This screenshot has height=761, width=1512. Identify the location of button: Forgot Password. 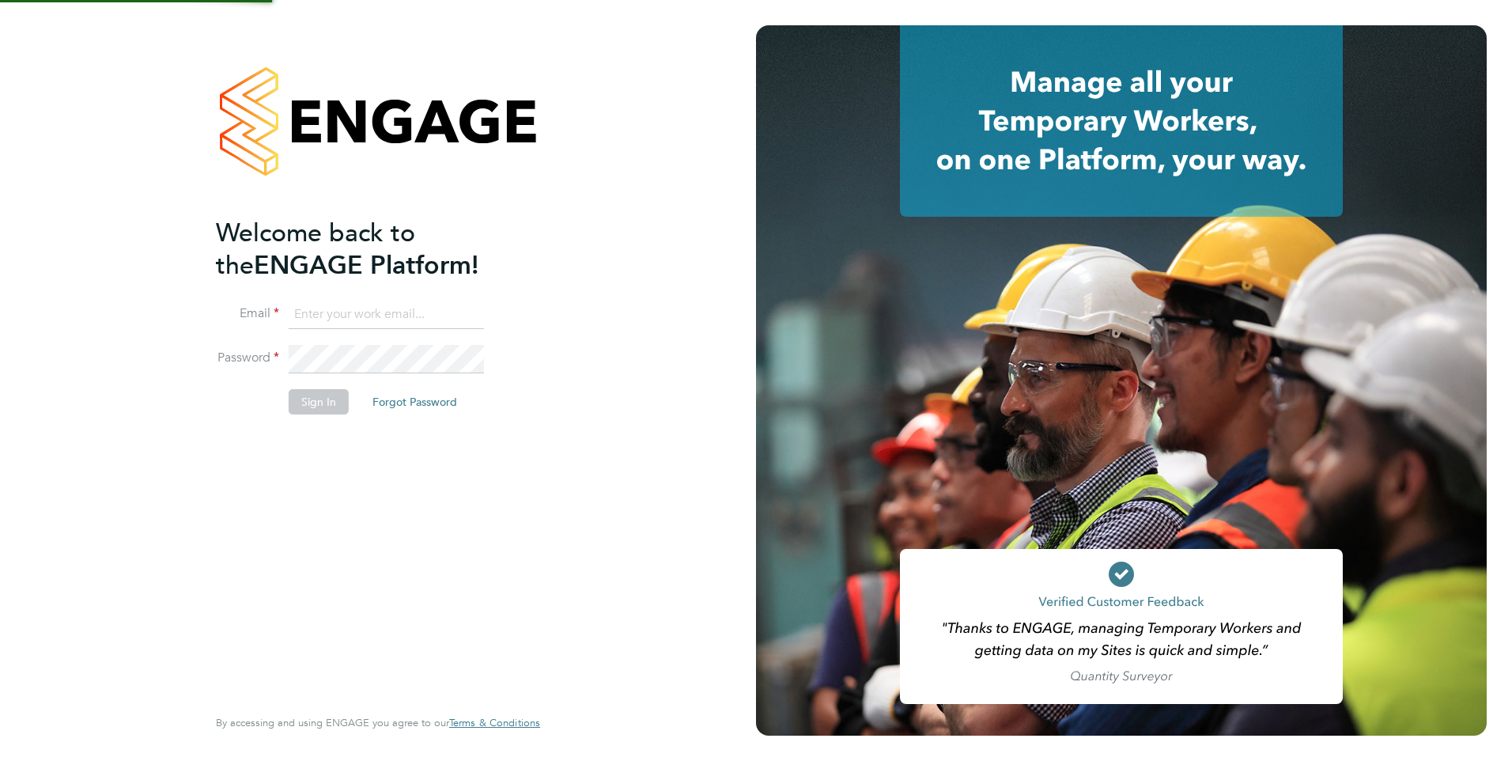
(414, 402).